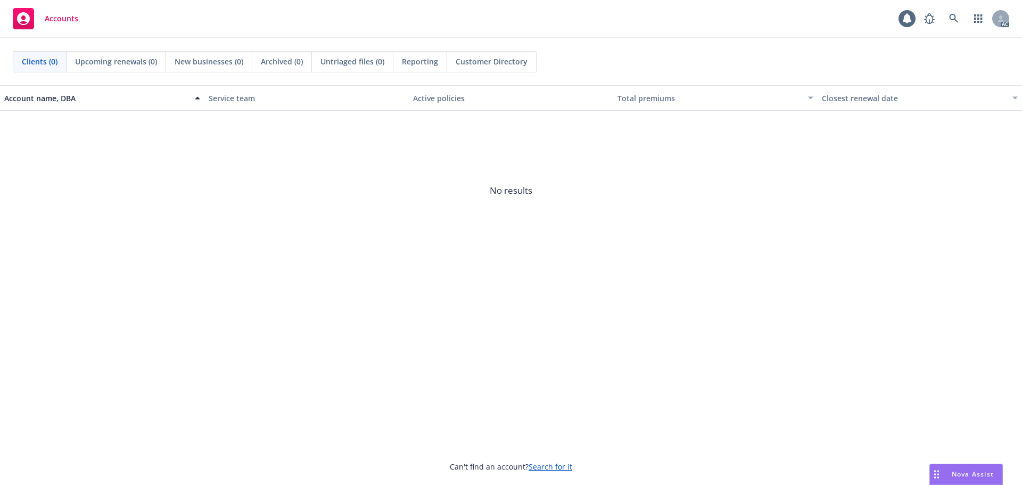  What do you see at coordinates (914, 98) in the screenshot?
I see `div: Closest renewal date` at bounding box center [914, 98].